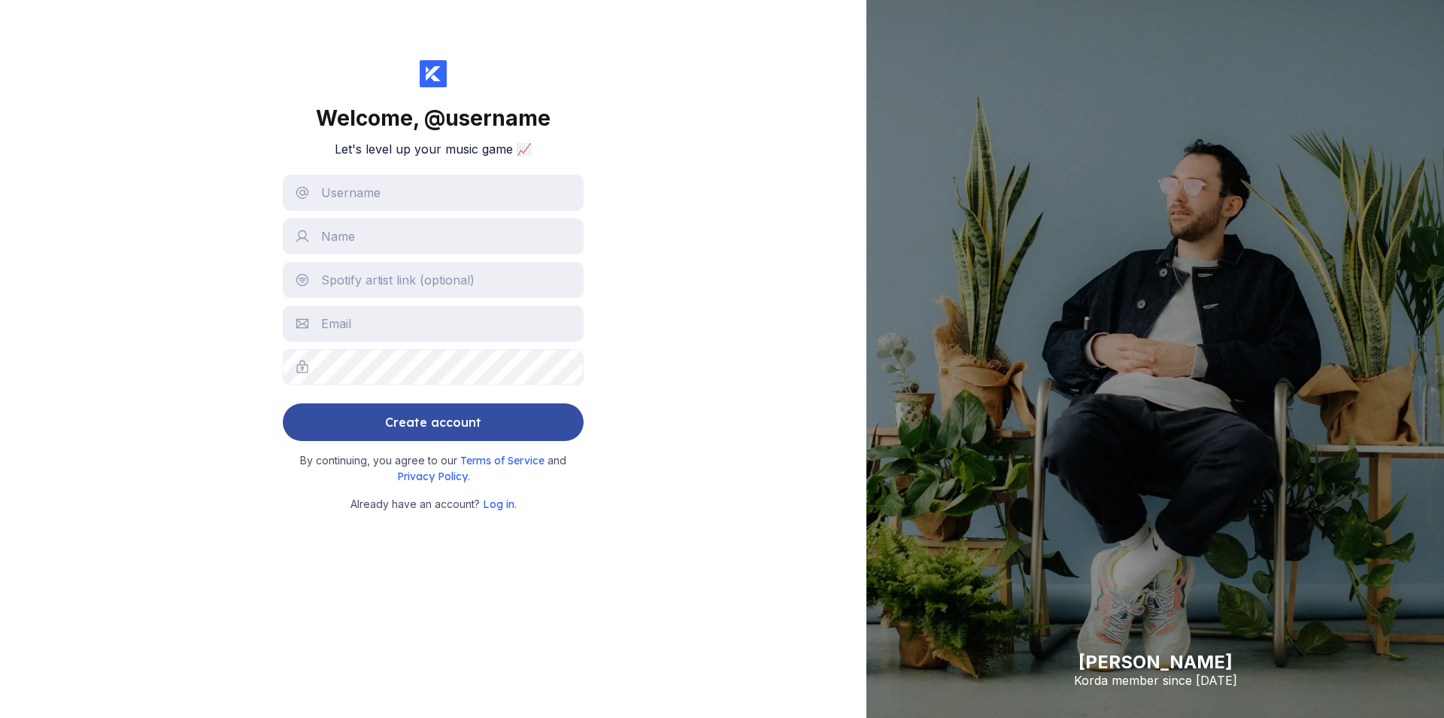  Describe the element at coordinates (433, 422) in the screenshot. I see `button: Create account` at that location.